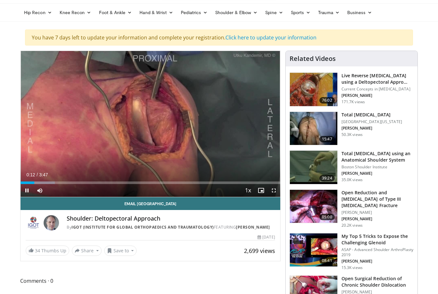  I want to click on span: 0:12, so click(30, 175).